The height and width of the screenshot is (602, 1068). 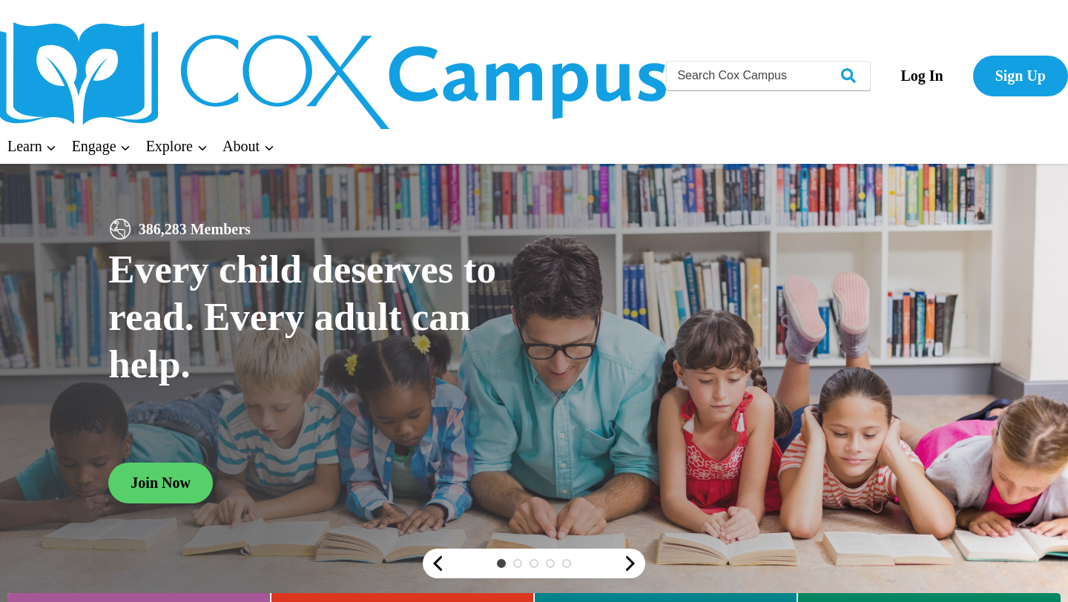 What do you see at coordinates (534, 564) in the screenshot?
I see `div: content slider buttons` at bounding box center [534, 564].